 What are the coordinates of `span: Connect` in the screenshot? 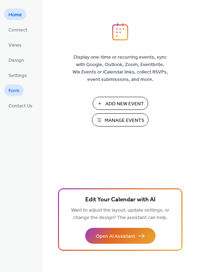 It's located at (18, 30).